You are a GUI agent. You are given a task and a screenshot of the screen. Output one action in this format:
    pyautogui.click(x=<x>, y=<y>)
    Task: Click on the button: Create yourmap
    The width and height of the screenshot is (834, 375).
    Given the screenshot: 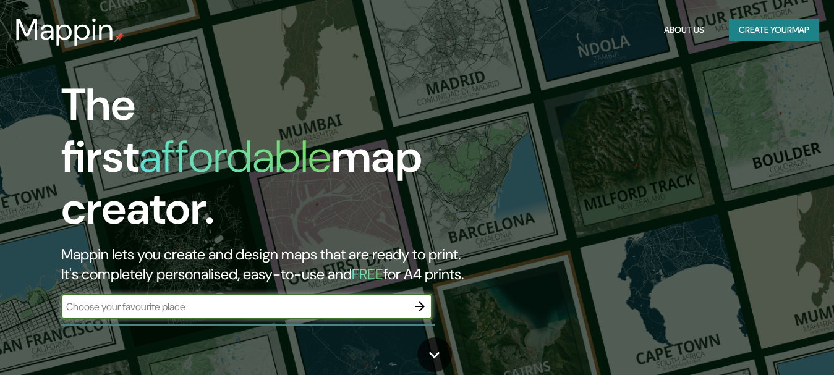 What is the action you would take?
    pyautogui.click(x=774, y=30)
    